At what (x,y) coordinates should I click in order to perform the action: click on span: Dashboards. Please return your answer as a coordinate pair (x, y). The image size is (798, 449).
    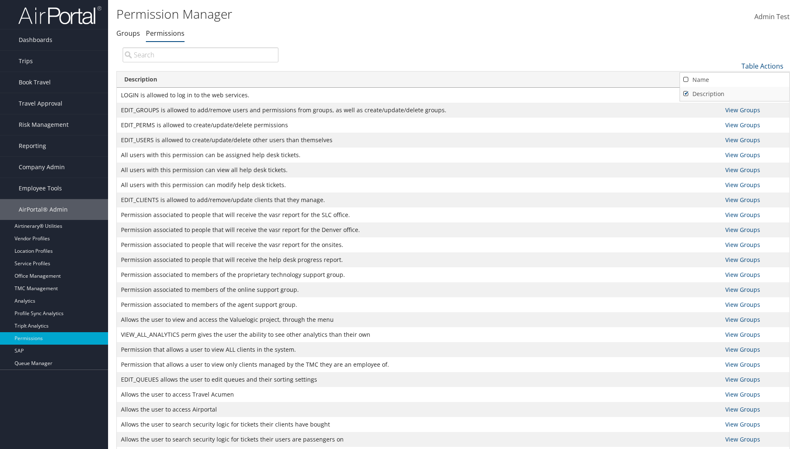
    Looking at the image, I should click on (35, 40).